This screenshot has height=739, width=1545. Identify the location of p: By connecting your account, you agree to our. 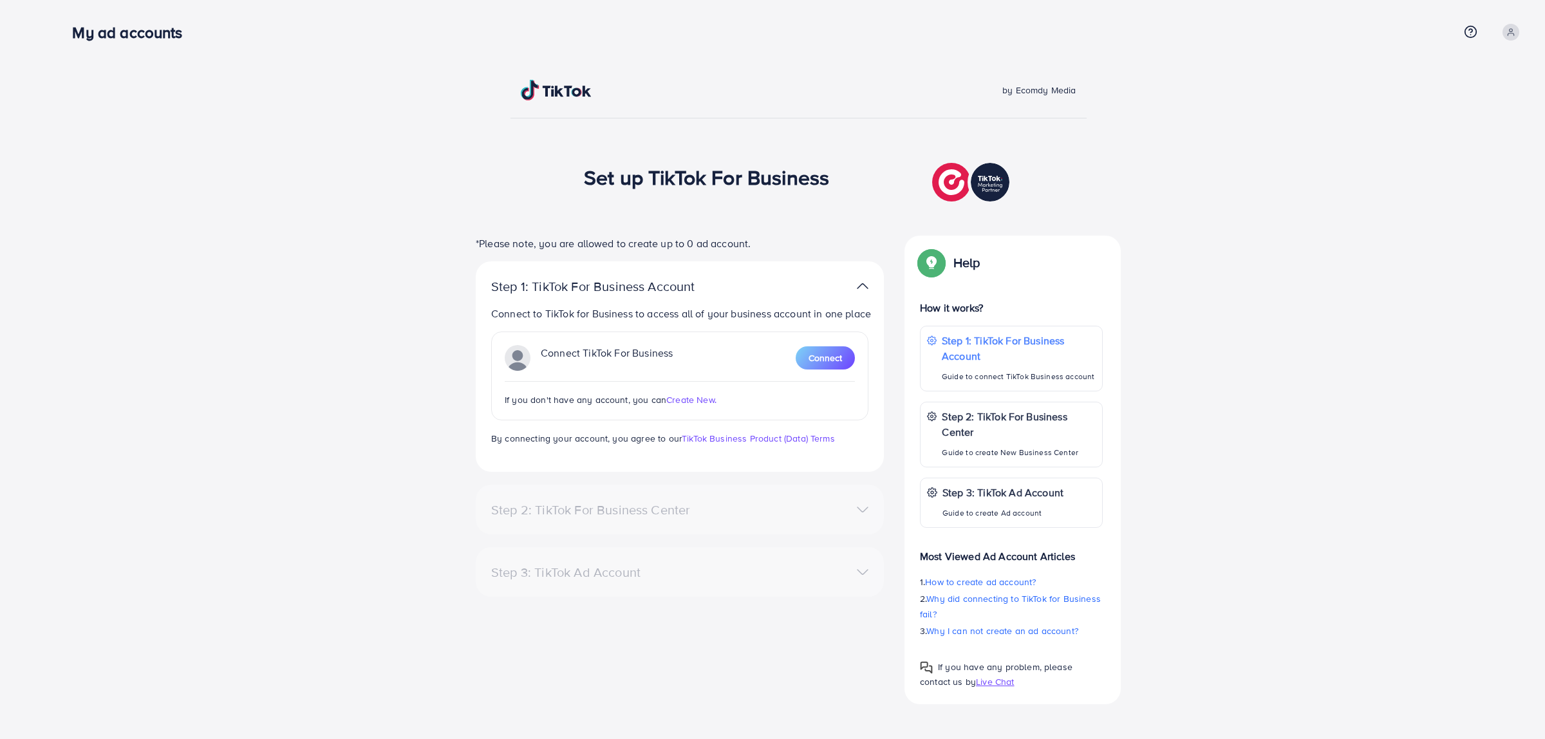
(680, 438).